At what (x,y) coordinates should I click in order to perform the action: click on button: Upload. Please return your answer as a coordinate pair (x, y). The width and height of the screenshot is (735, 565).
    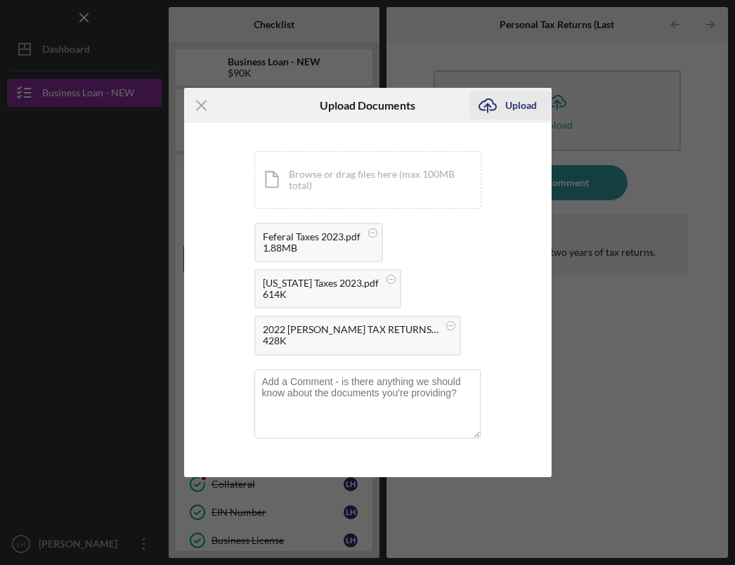
    Looking at the image, I should click on (510, 105).